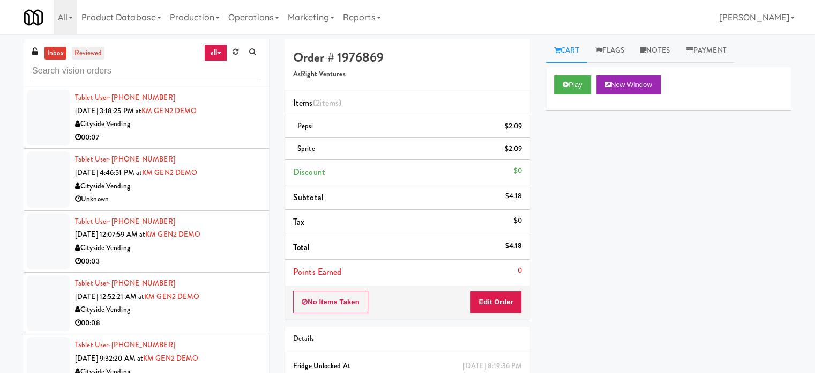 The height and width of the screenshot is (373, 815). Describe the element at coordinates (407, 74) in the screenshot. I see `h5: AsRight Ventures` at that location.